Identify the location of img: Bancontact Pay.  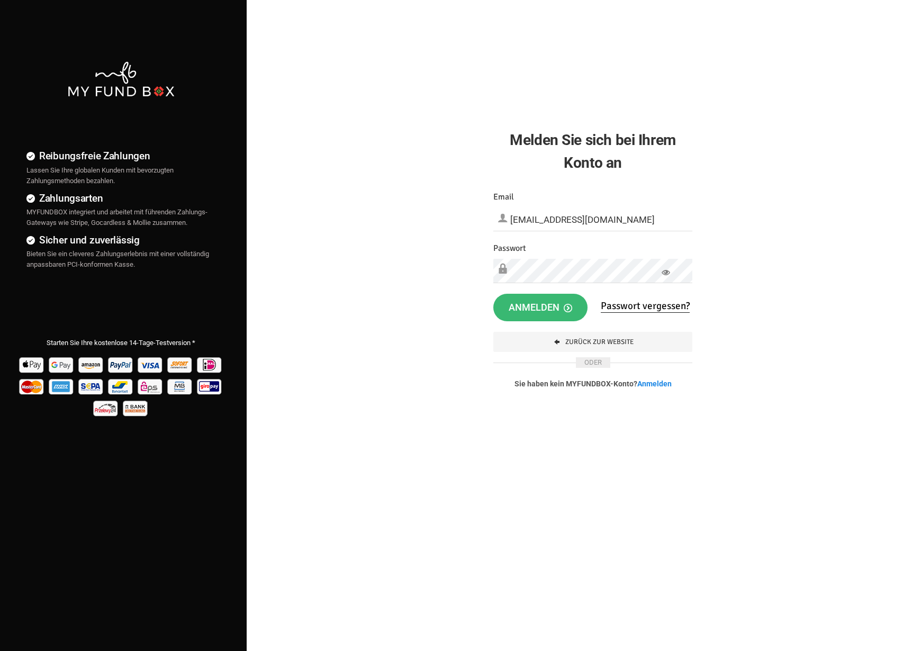
(121, 386).